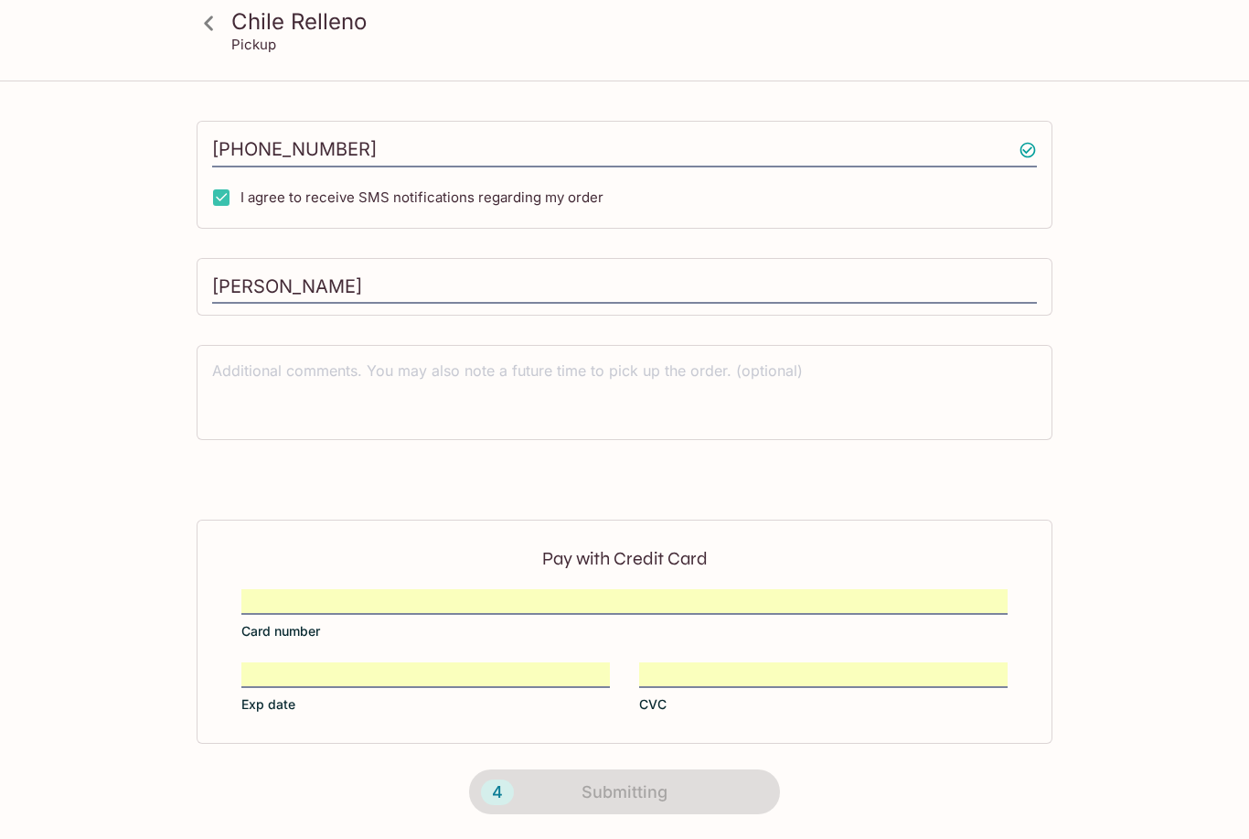 Image resolution: width=1249 pixels, height=839 pixels. Describe the element at coordinates (640, 21) in the screenshot. I see `h3: Chile Relleno` at that location.